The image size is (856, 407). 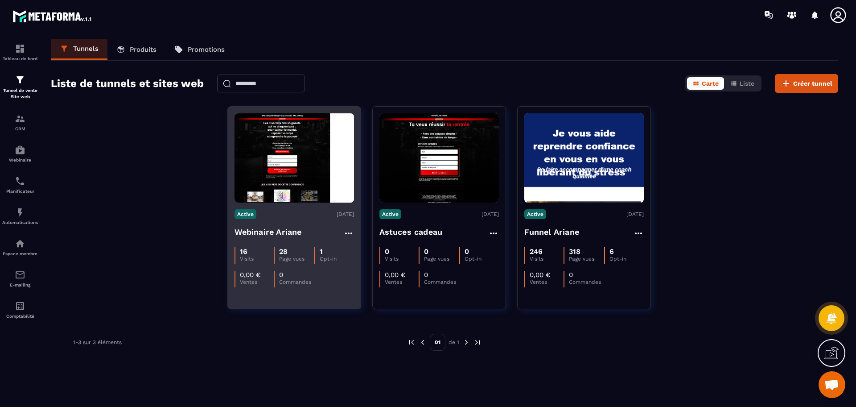 What do you see at coordinates (321, 251) in the screenshot?
I see `p: 1` at bounding box center [321, 251].